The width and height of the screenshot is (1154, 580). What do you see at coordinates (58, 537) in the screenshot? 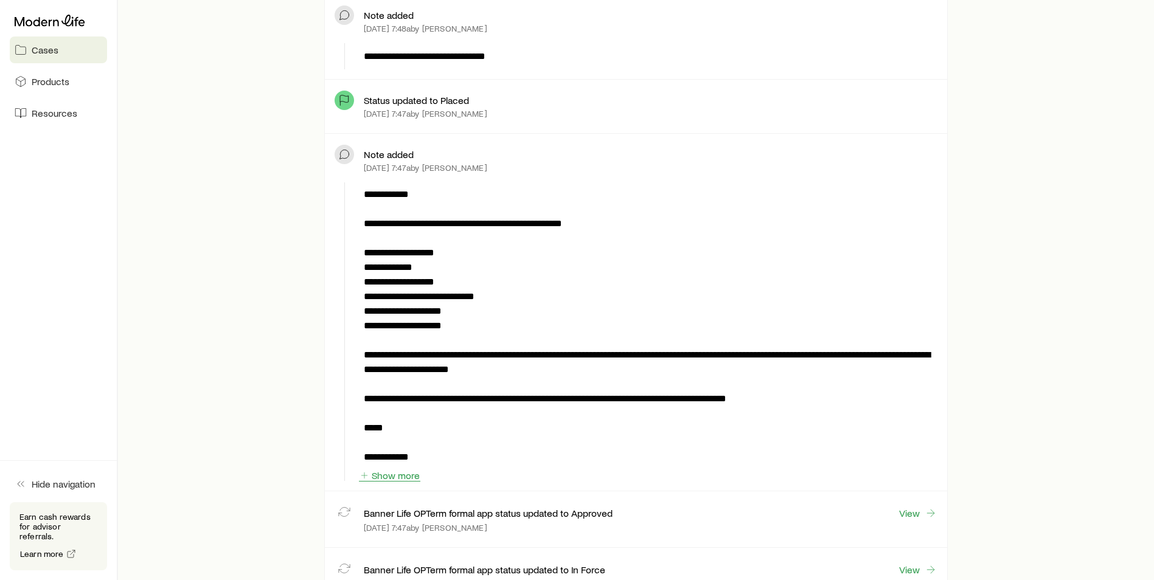
I see `div: Earn cash rewards for advisor referrals.Learn more` at bounding box center [58, 537].